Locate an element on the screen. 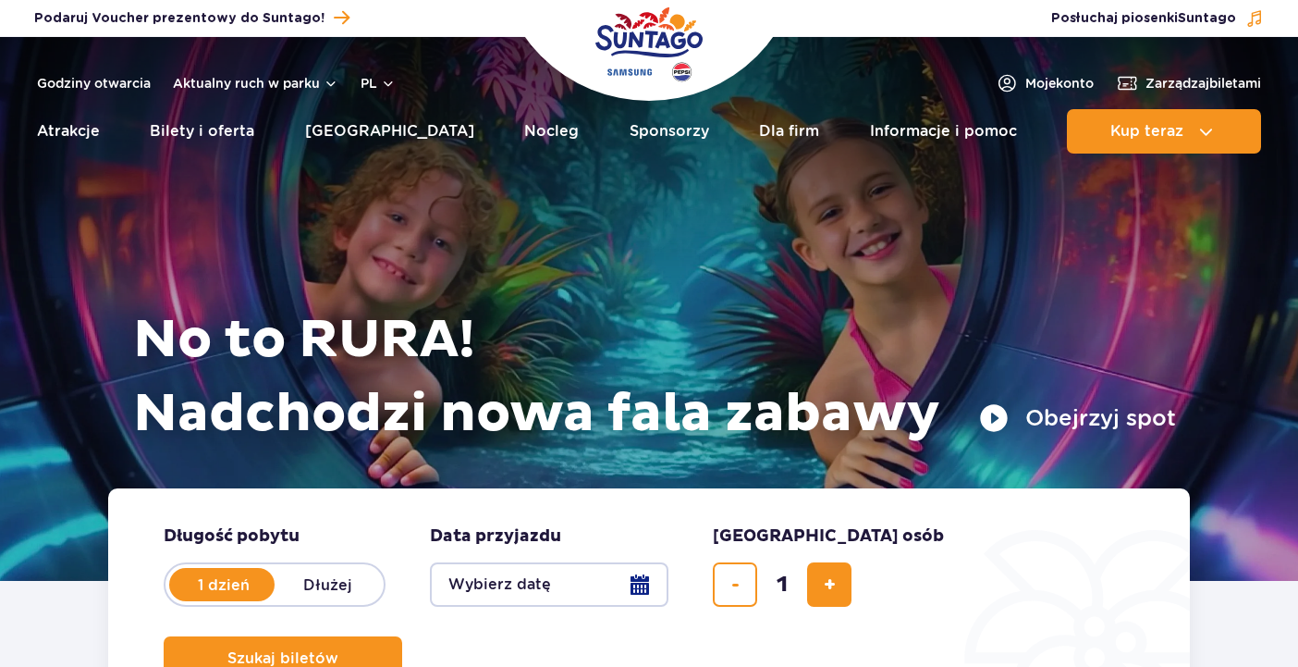  button: Posłuchaj piosenkiSuntago is located at coordinates (1158, 18).